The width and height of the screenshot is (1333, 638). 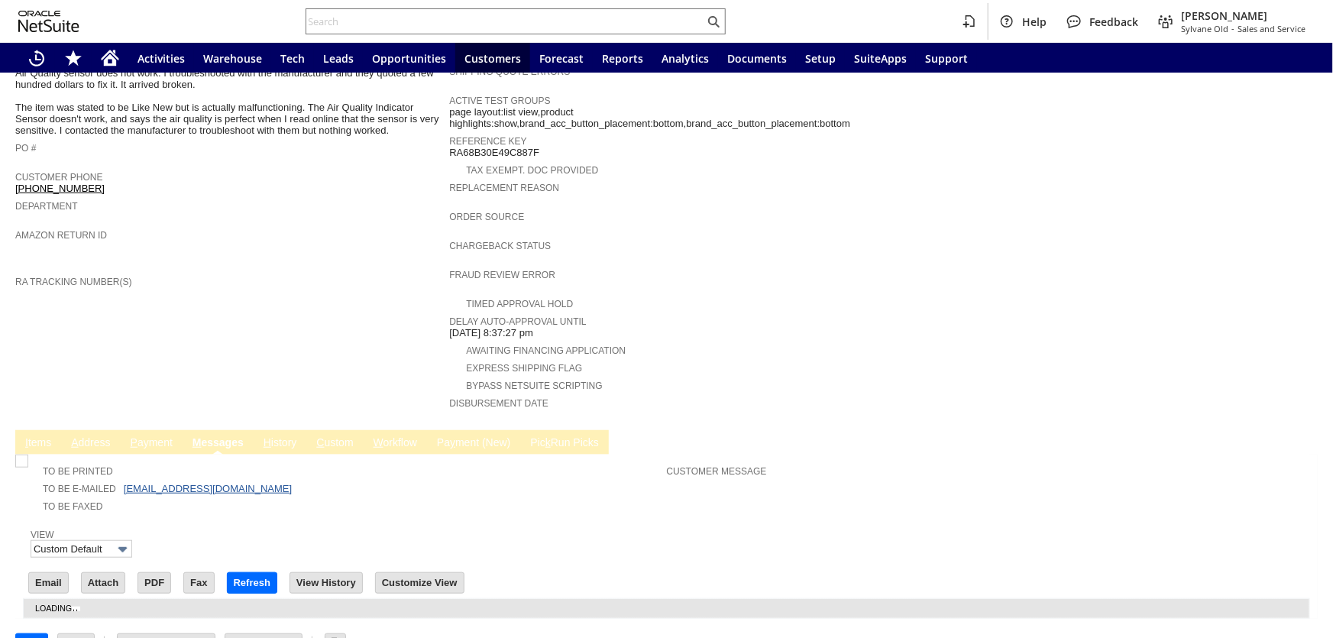 I want to click on input: Refresh, so click(x=252, y=583).